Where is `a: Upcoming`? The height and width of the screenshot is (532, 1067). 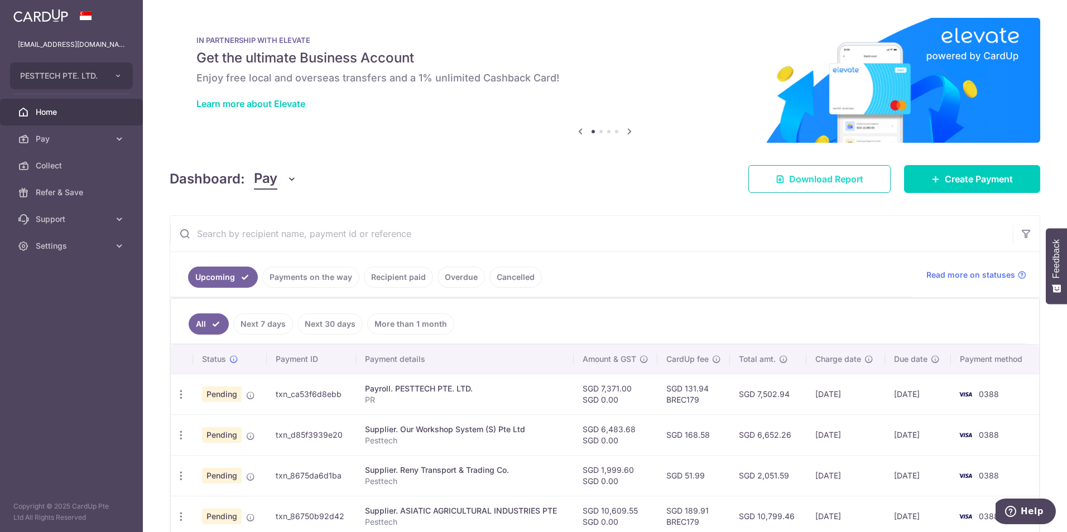 a: Upcoming is located at coordinates (223, 277).